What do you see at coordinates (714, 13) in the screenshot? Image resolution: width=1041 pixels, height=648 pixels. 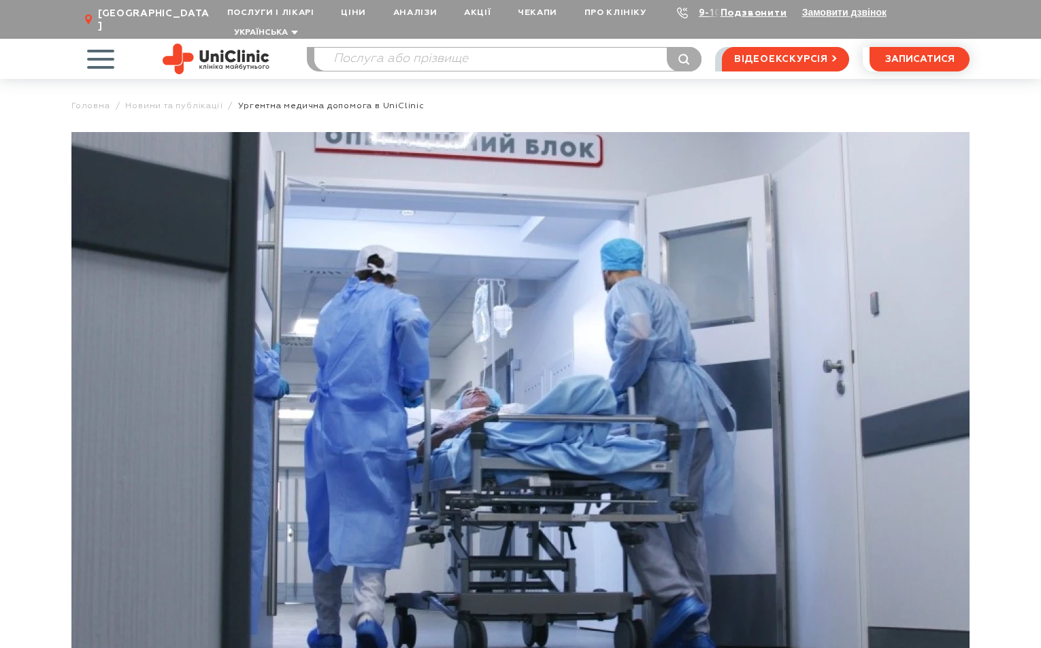 I see `a: 9-103` at bounding box center [714, 13].